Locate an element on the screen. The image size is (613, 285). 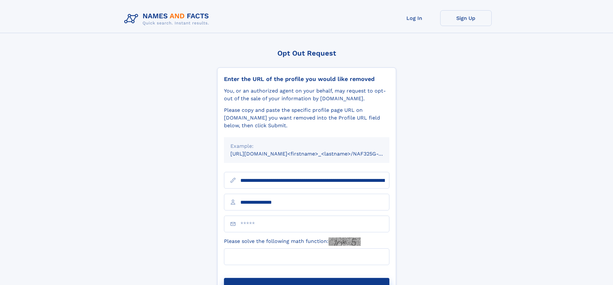
a: Sign Up is located at coordinates (466, 18).